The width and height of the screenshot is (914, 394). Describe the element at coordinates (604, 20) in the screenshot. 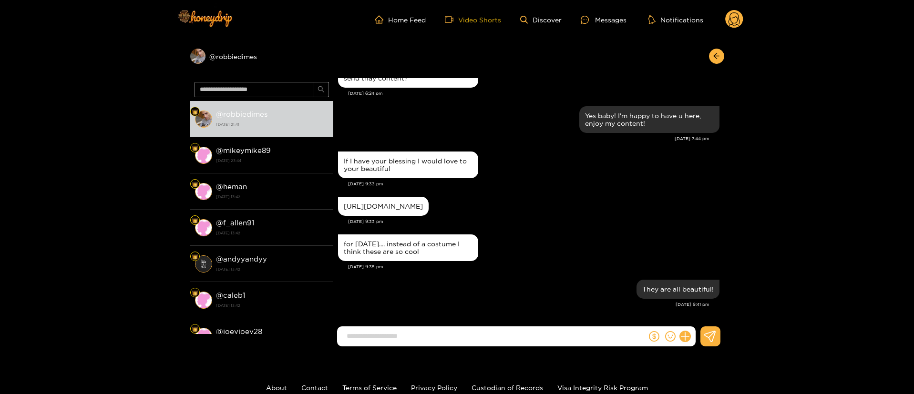

I see `div: Messages` at that location.